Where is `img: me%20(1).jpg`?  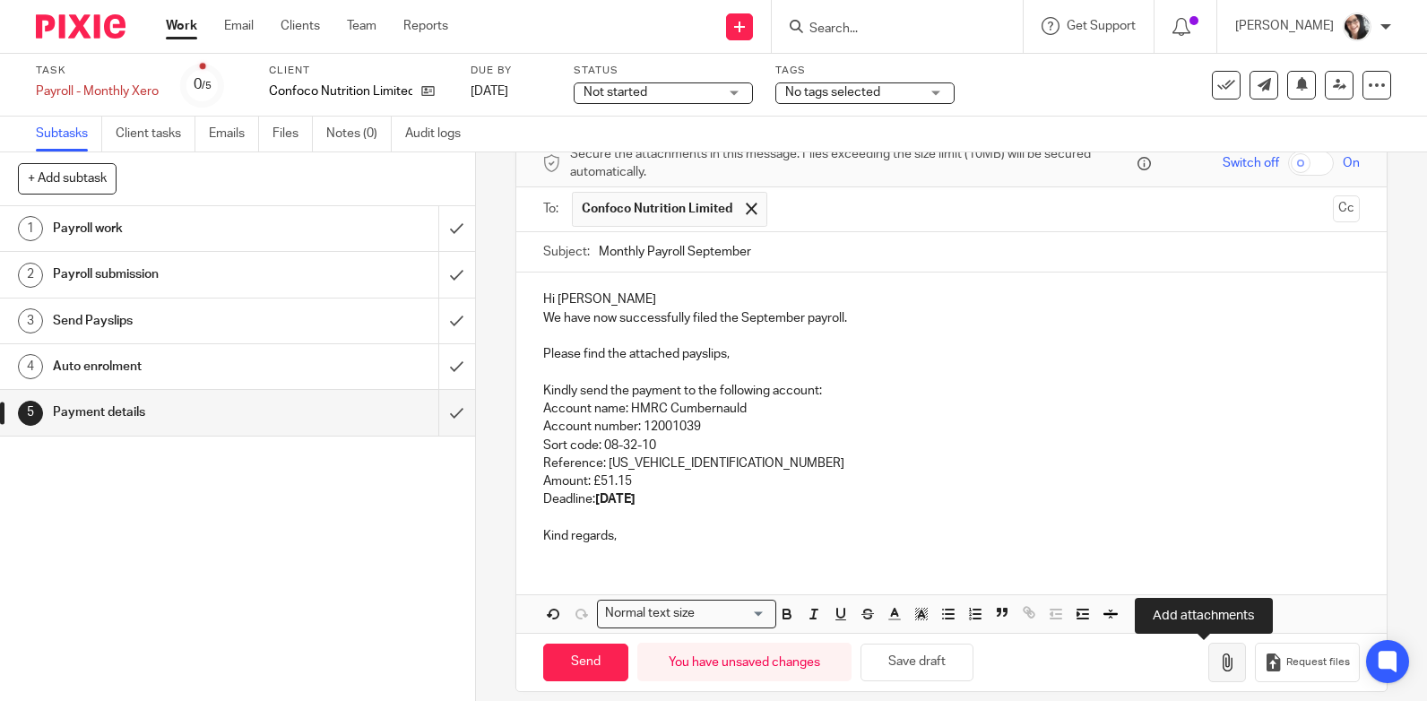 img: me%20(1).jpg is located at coordinates (1357, 27).